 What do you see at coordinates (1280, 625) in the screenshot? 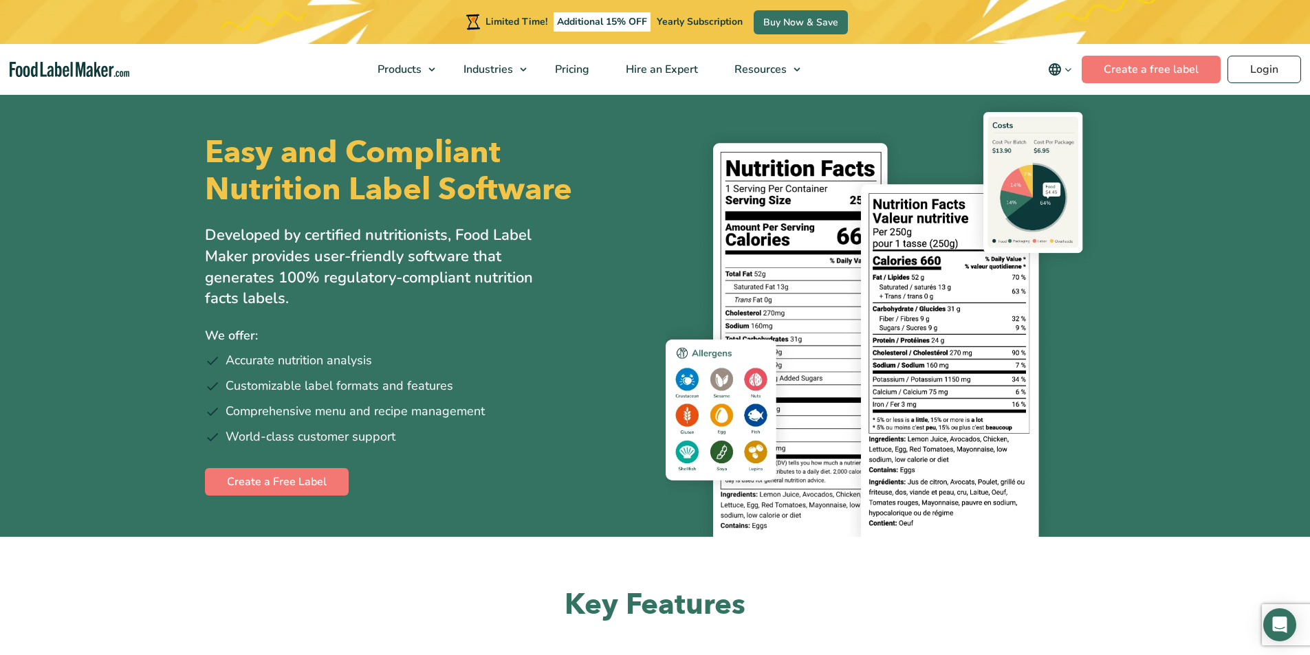
I see `div: Open Intercom Messenger` at bounding box center [1280, 625].